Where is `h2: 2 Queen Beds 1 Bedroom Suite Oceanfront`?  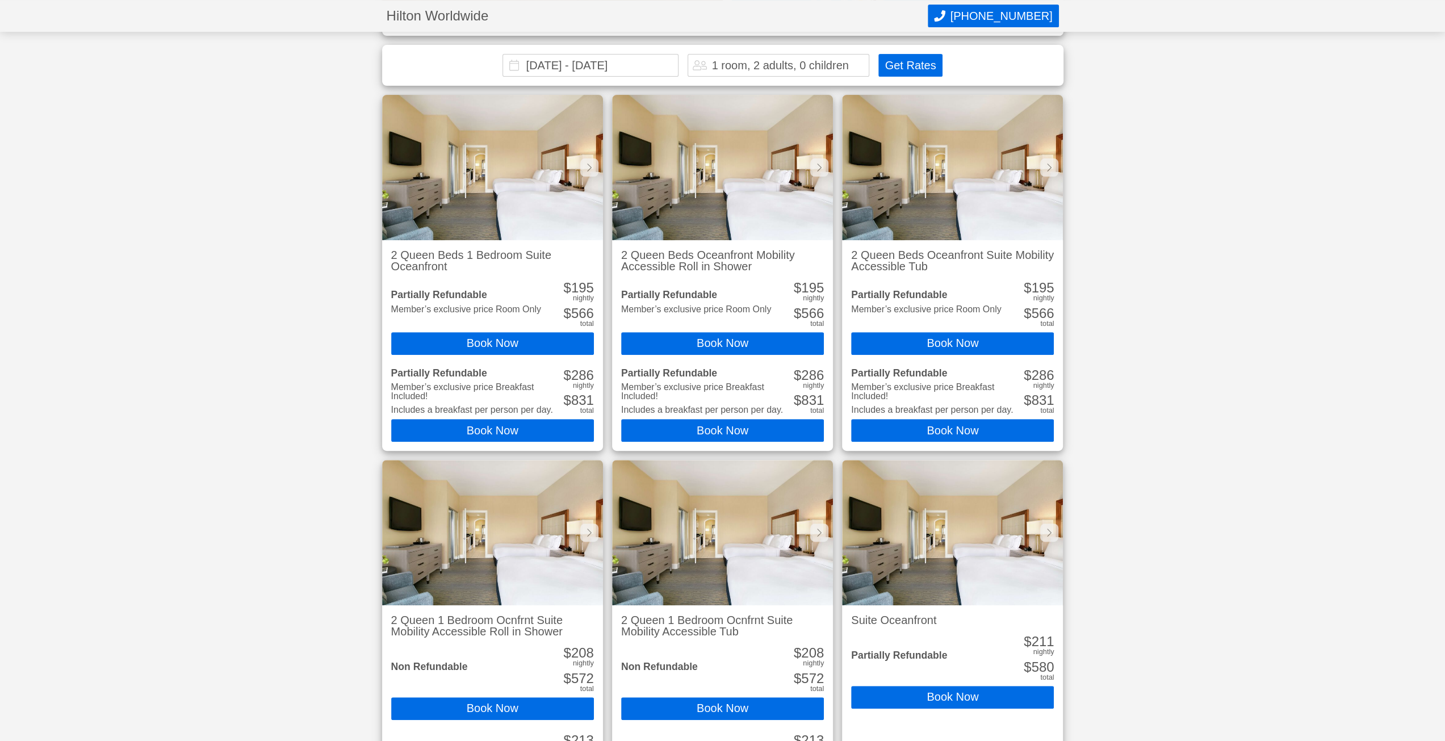
h2: 2 Queen Beds 1 Bedroom Suite Oceanfront is located at coordinates (492, 261).